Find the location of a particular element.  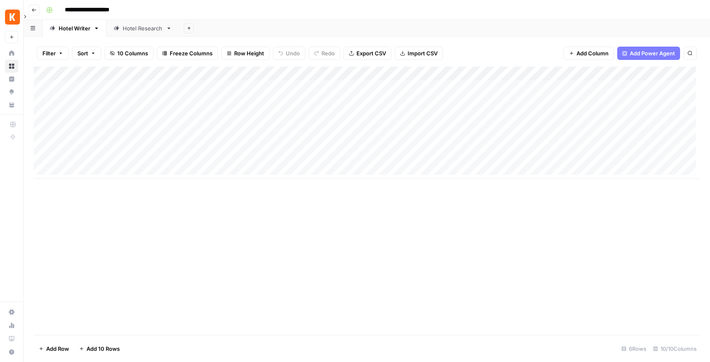

button: Undo is located at coordinates (289, 53).